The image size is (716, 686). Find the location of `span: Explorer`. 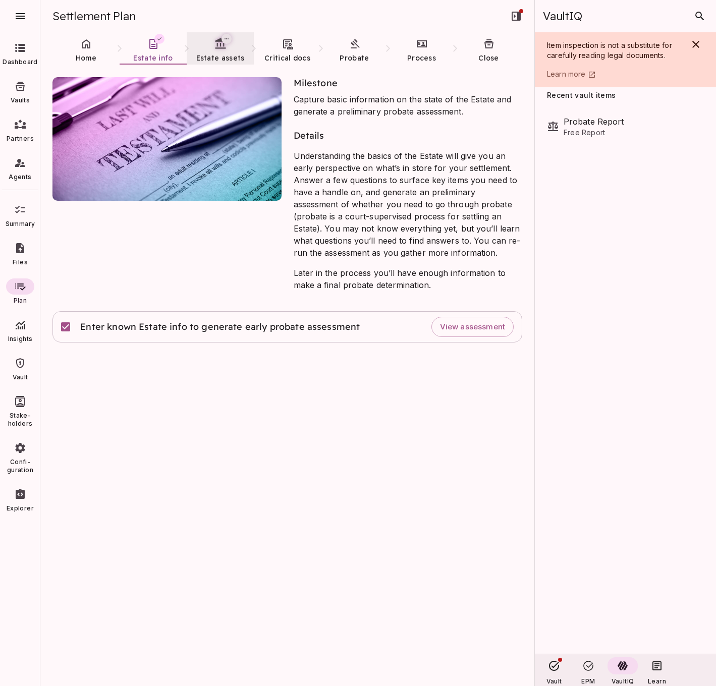

span: Explorer is located at coordinates (20, 508).